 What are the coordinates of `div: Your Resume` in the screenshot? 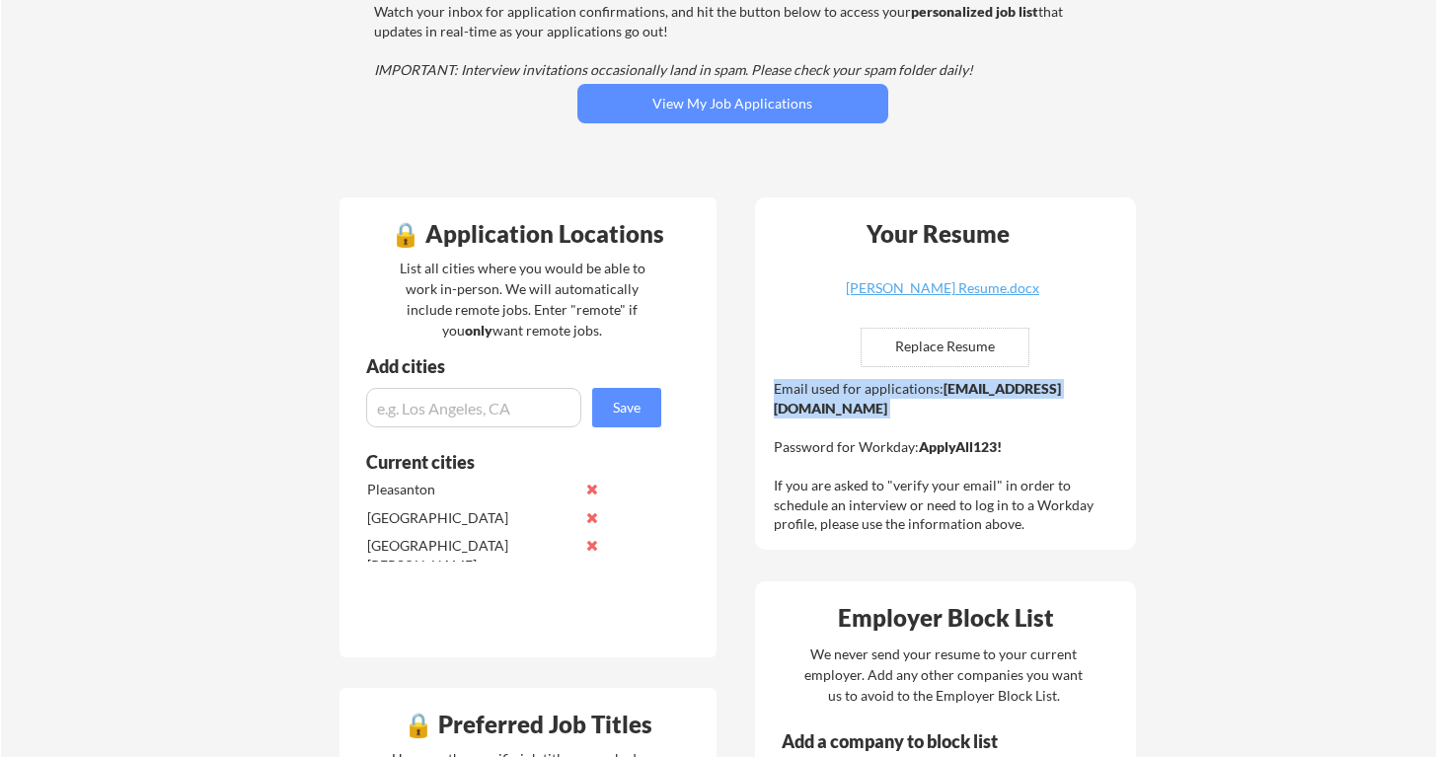 It's located at (939, 234).